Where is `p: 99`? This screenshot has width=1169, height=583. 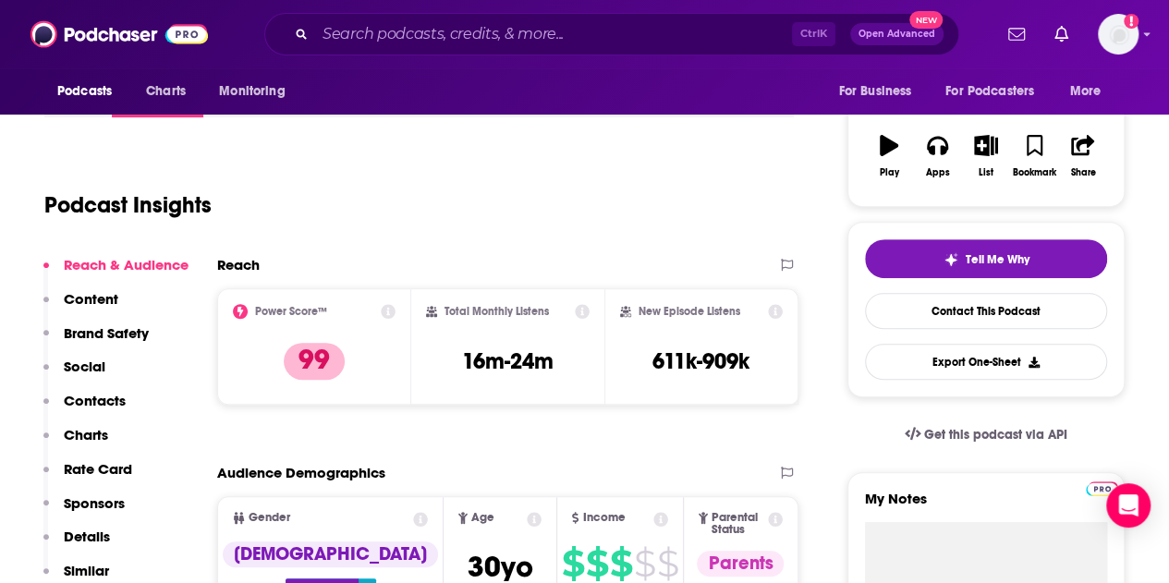
p: 99 is located at coordinates (314, 361).